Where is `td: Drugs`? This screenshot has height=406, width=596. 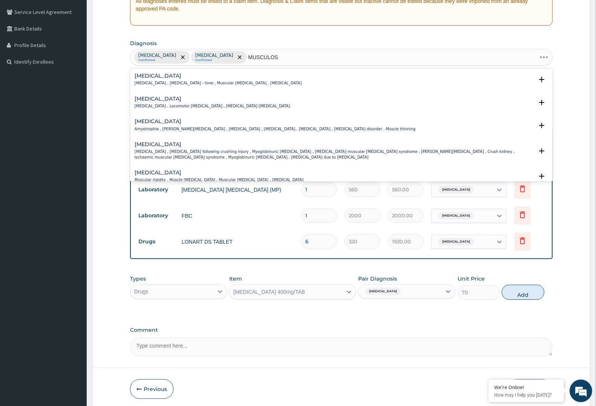
td: Drugs is located at coordinates (156, 242).